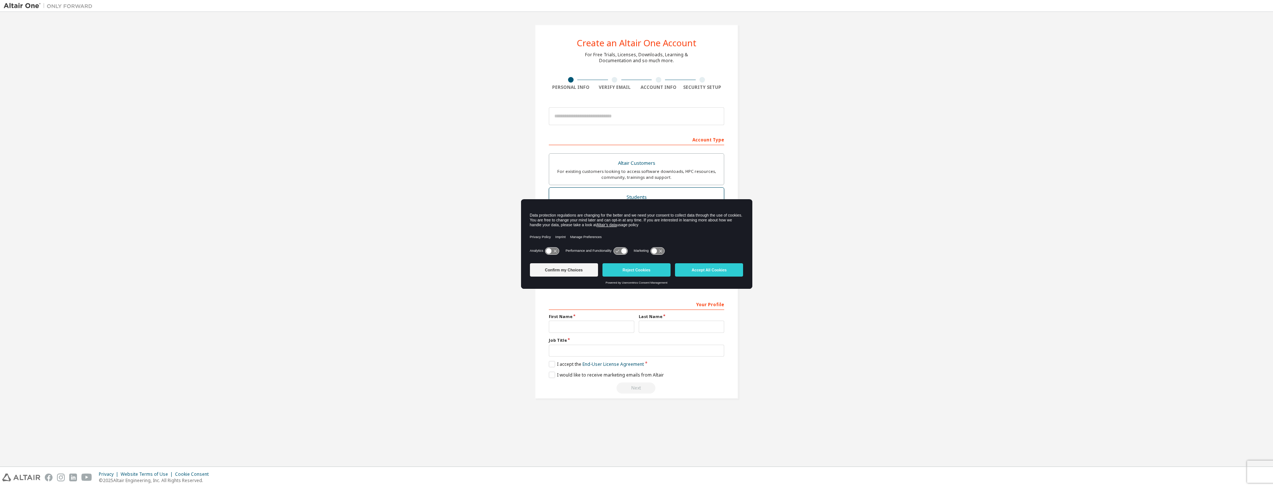 Image resolution: width=1273 pixels, height=488 pixels. Describe the element at coordinates (87, 477) in the screenshot. I see `img: youtube.svg` at that location.